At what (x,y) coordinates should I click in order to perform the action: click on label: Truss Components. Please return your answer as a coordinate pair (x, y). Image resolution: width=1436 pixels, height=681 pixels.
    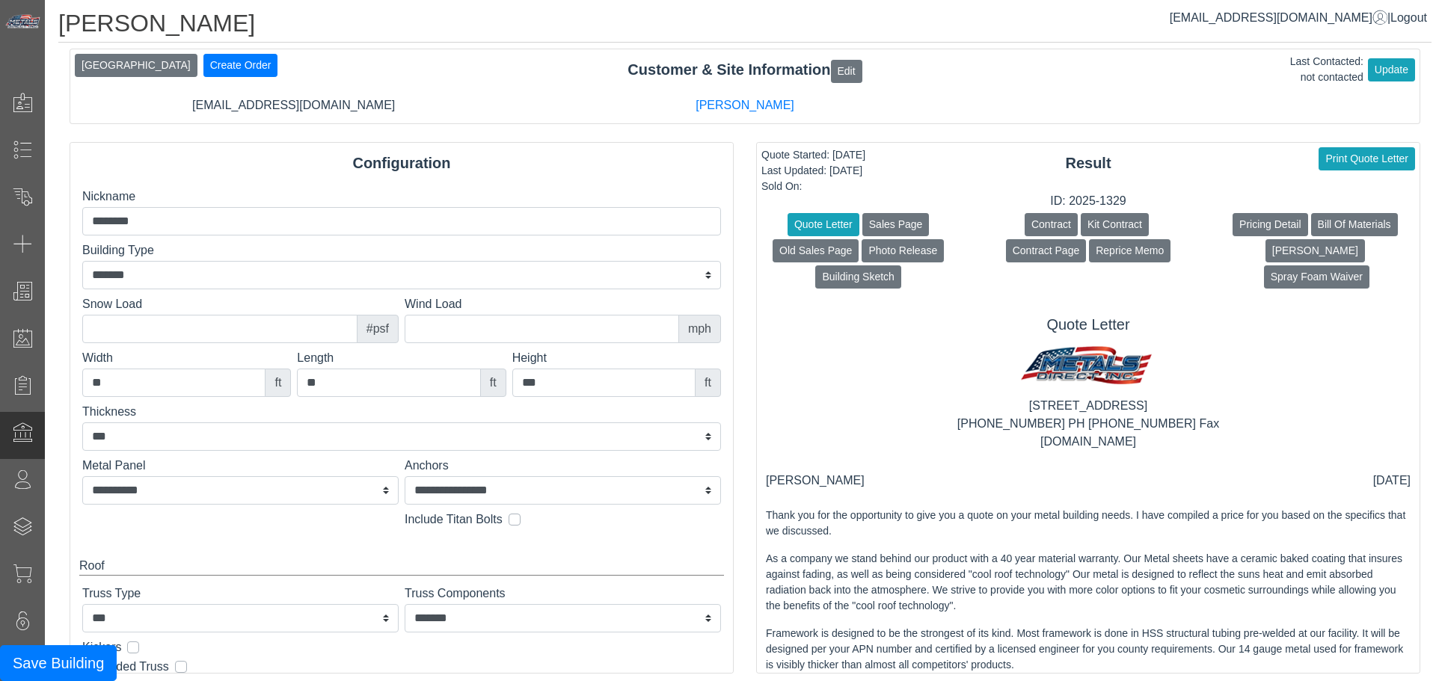
    Looking at the image, I should click on (562, 594).